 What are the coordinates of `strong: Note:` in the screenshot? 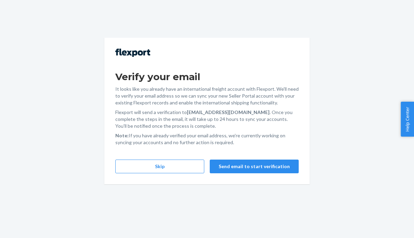 It's located at (122, 135).